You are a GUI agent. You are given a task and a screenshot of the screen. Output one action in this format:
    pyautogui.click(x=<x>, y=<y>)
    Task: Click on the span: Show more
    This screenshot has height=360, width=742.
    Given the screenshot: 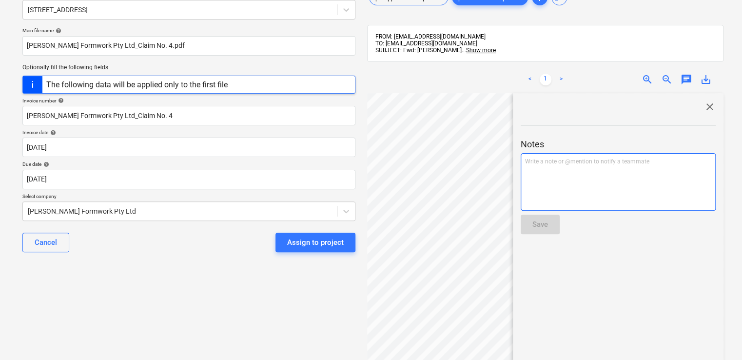 What is the action you would take?
    pyautogui.click(x=481, y=50)
    